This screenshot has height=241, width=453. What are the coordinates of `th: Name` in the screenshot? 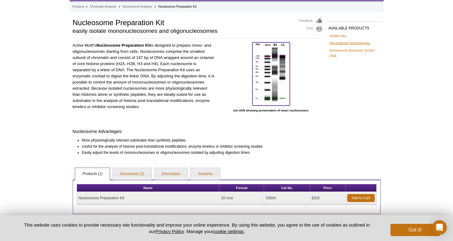 It's located at (148, 188).